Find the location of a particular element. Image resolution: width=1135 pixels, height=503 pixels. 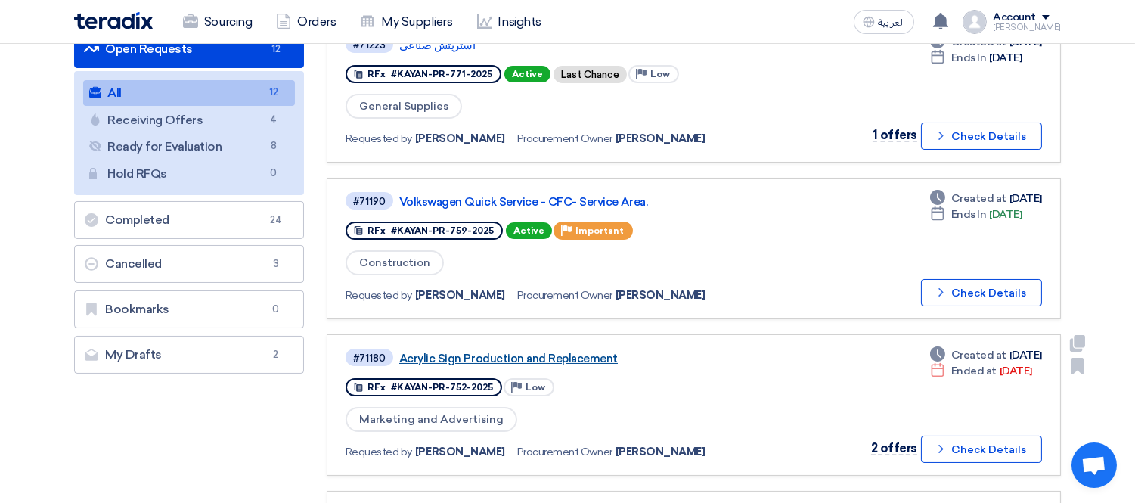

span: 3 is located at coordinates (276, 264).